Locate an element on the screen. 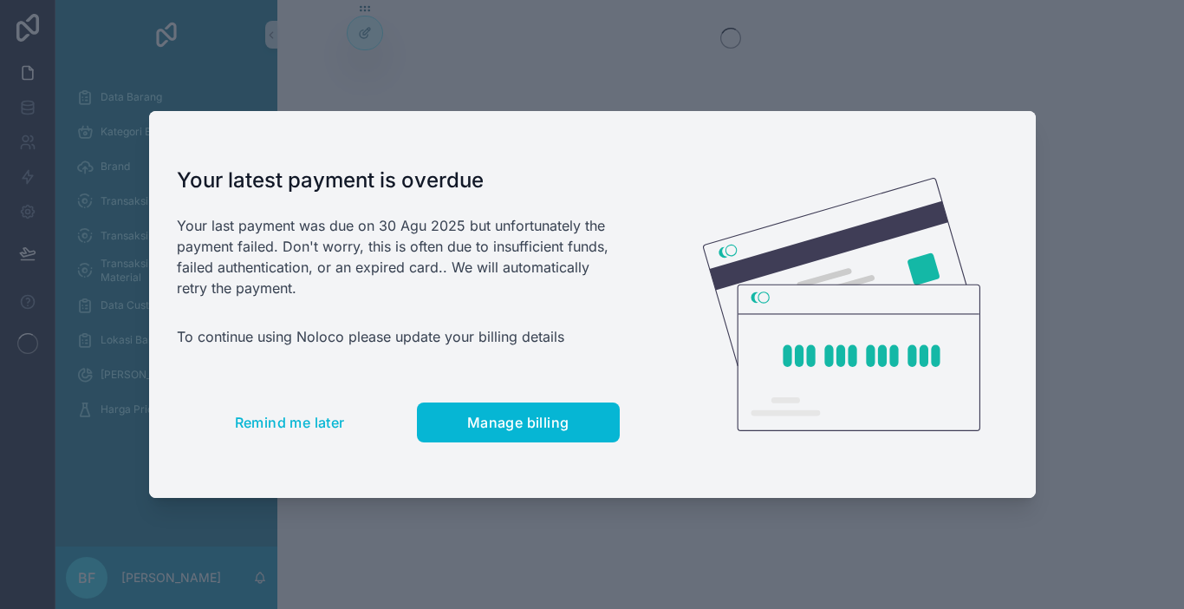 The image size is (1184, 609). button: Remind me later is located at coordinates (290, 422).